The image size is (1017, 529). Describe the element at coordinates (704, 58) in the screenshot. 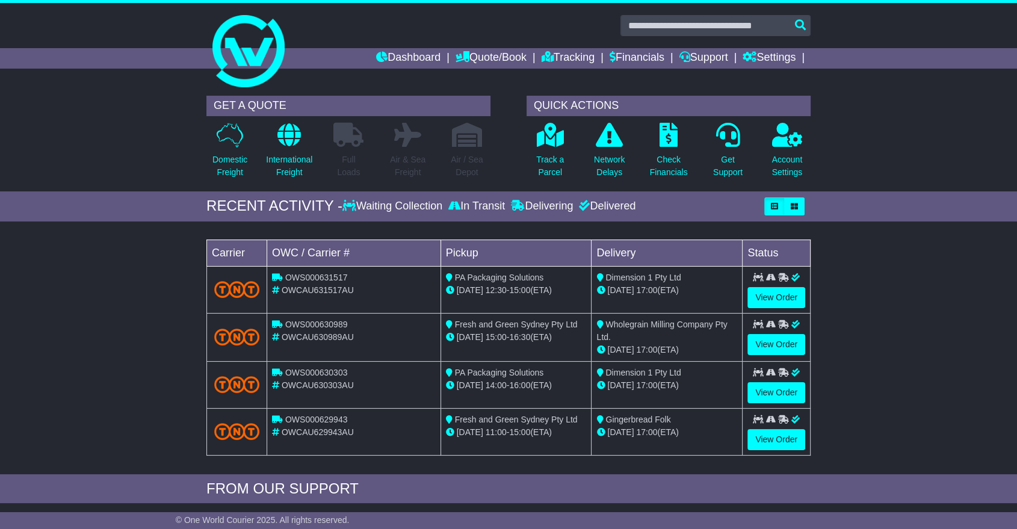

I see `a: Support` at that location.